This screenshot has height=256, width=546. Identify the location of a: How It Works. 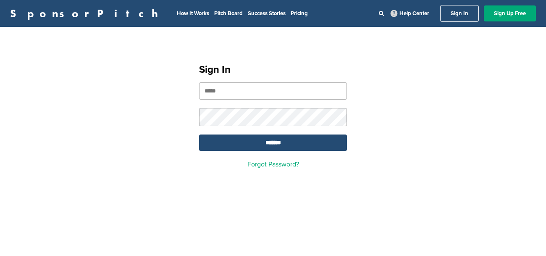
(193, 13).